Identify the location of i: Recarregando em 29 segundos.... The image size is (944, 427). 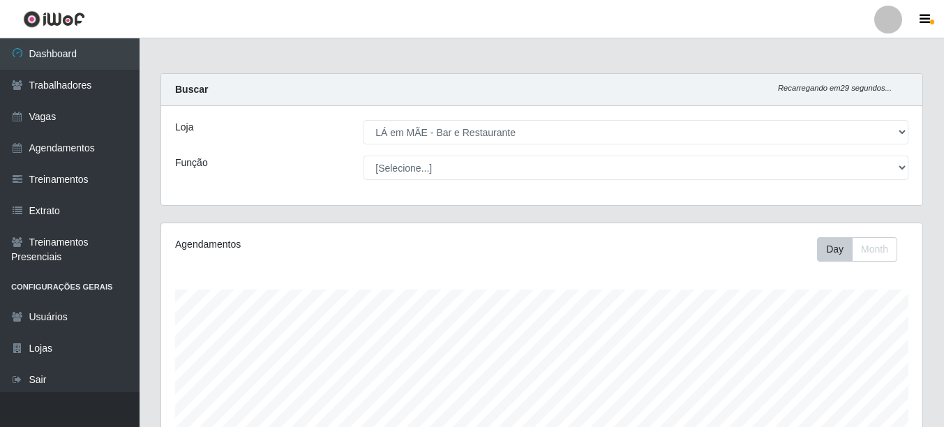
(835, 88).